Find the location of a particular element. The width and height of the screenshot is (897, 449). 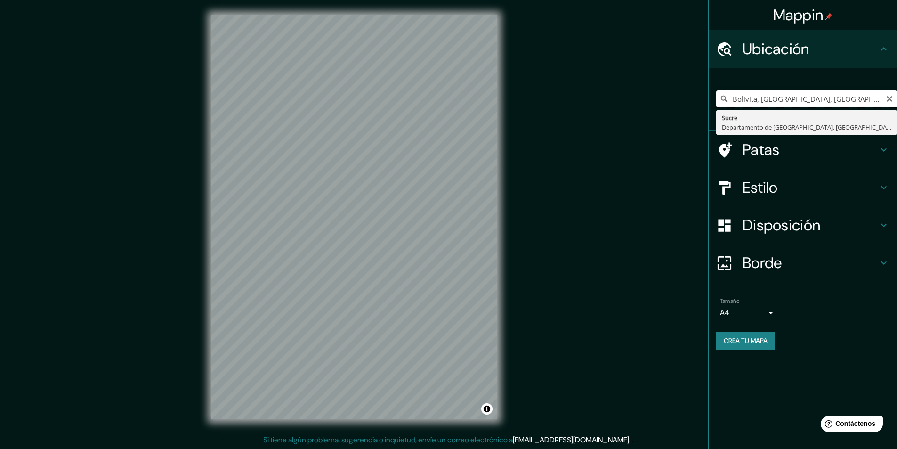

input: Elige tu ciudad o zona is located at coordinates (807, 99).